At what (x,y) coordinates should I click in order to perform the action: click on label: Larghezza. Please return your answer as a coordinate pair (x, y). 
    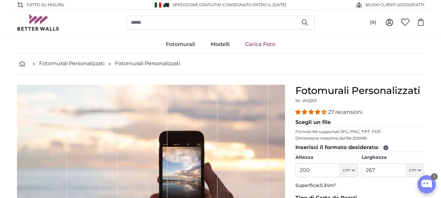
    Looking at the image, I should click on (392, 158).